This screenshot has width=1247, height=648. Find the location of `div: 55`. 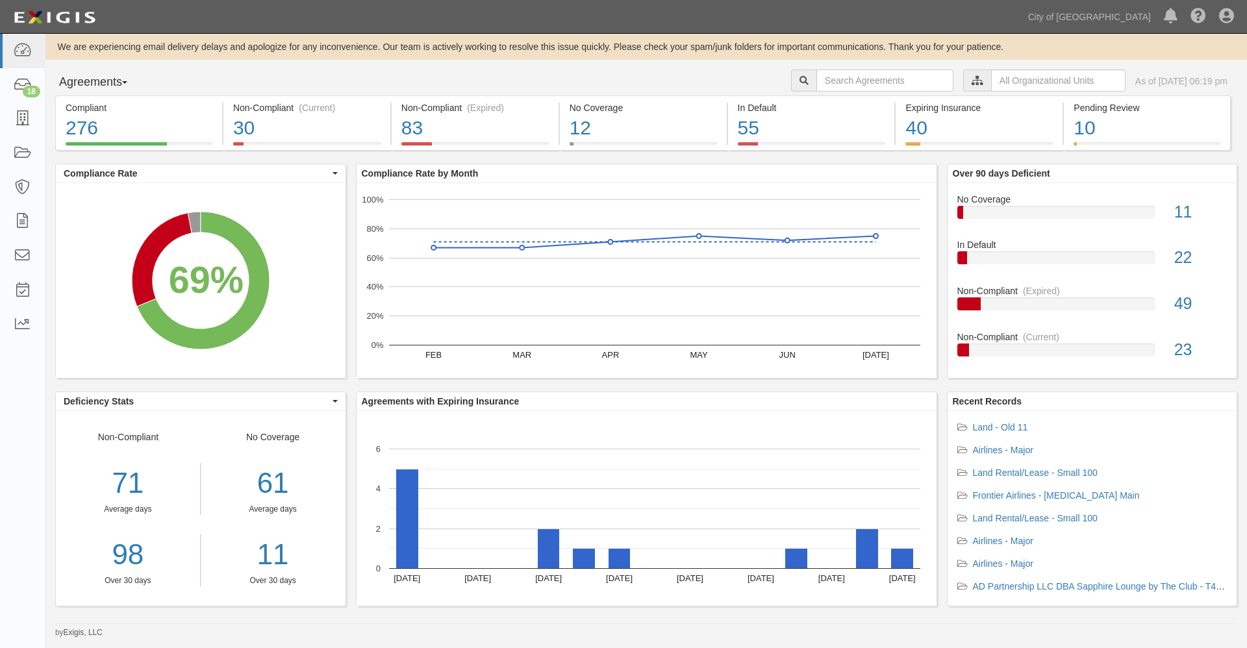

div: 55 is located at coordinates (811, 128).